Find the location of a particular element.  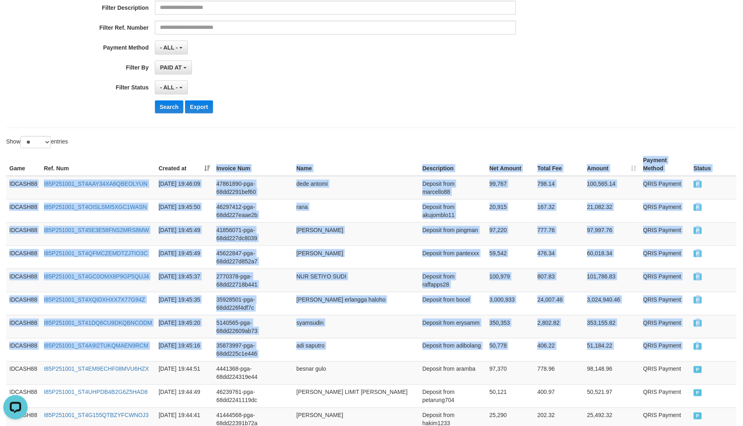

td: Deposit from pingman is located at coordinates (452, 234).